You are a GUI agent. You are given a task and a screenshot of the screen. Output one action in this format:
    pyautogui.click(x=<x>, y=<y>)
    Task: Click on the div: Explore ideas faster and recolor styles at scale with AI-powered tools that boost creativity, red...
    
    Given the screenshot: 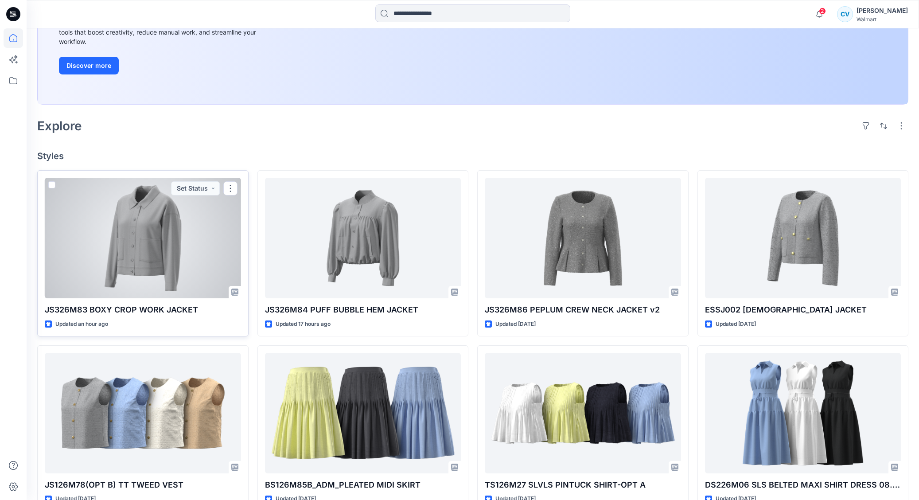 What is the action you would take?
    pyautogui.click(x=159, y=32)
    